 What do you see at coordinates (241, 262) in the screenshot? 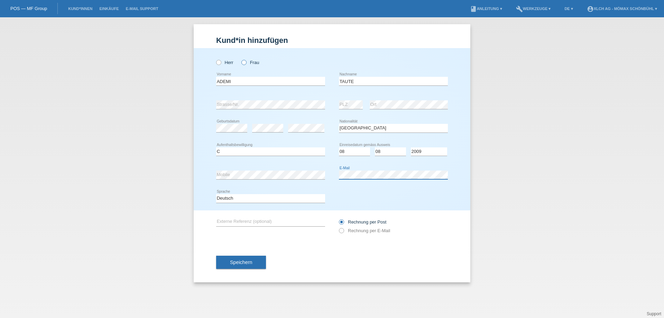
I see `button: Speichern` at bounding box center [241, 262].